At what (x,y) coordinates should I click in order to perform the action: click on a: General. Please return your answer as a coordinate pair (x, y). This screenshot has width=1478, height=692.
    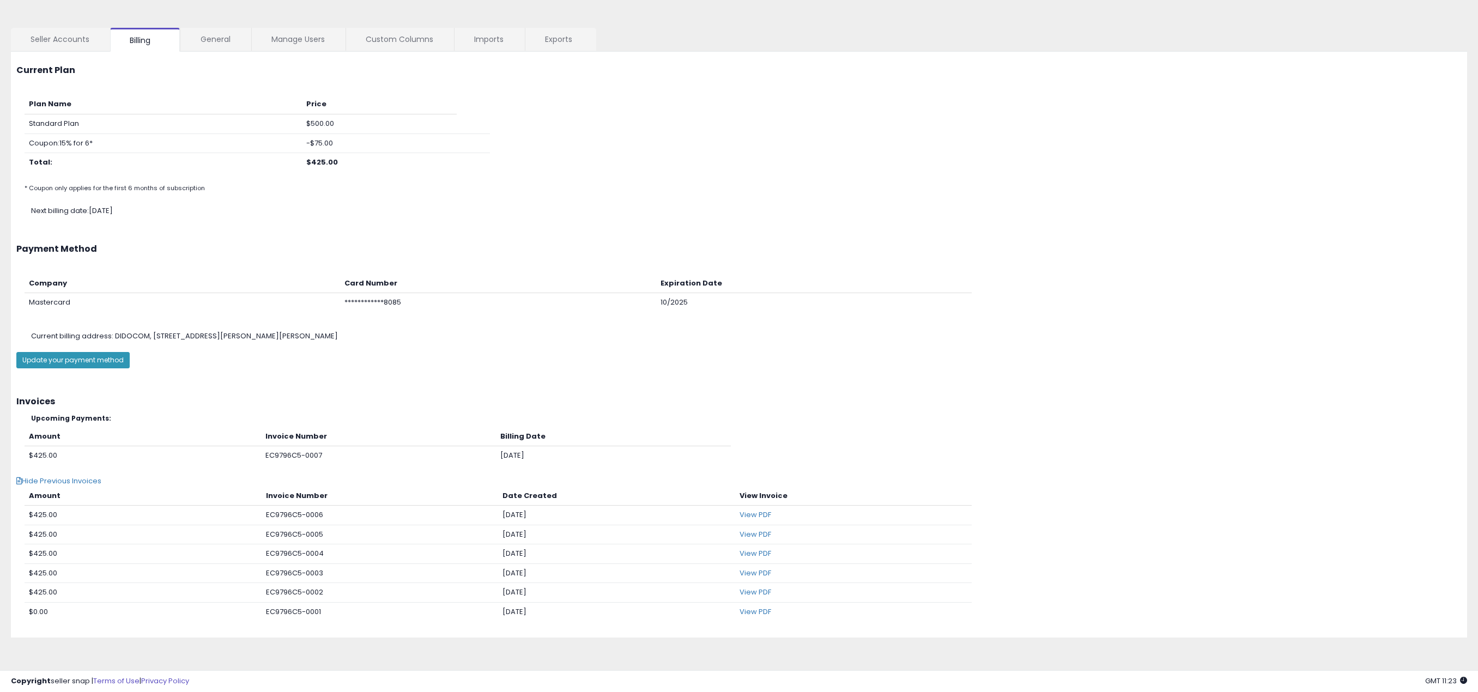
    Looking at the image, I should click on (215, 39).